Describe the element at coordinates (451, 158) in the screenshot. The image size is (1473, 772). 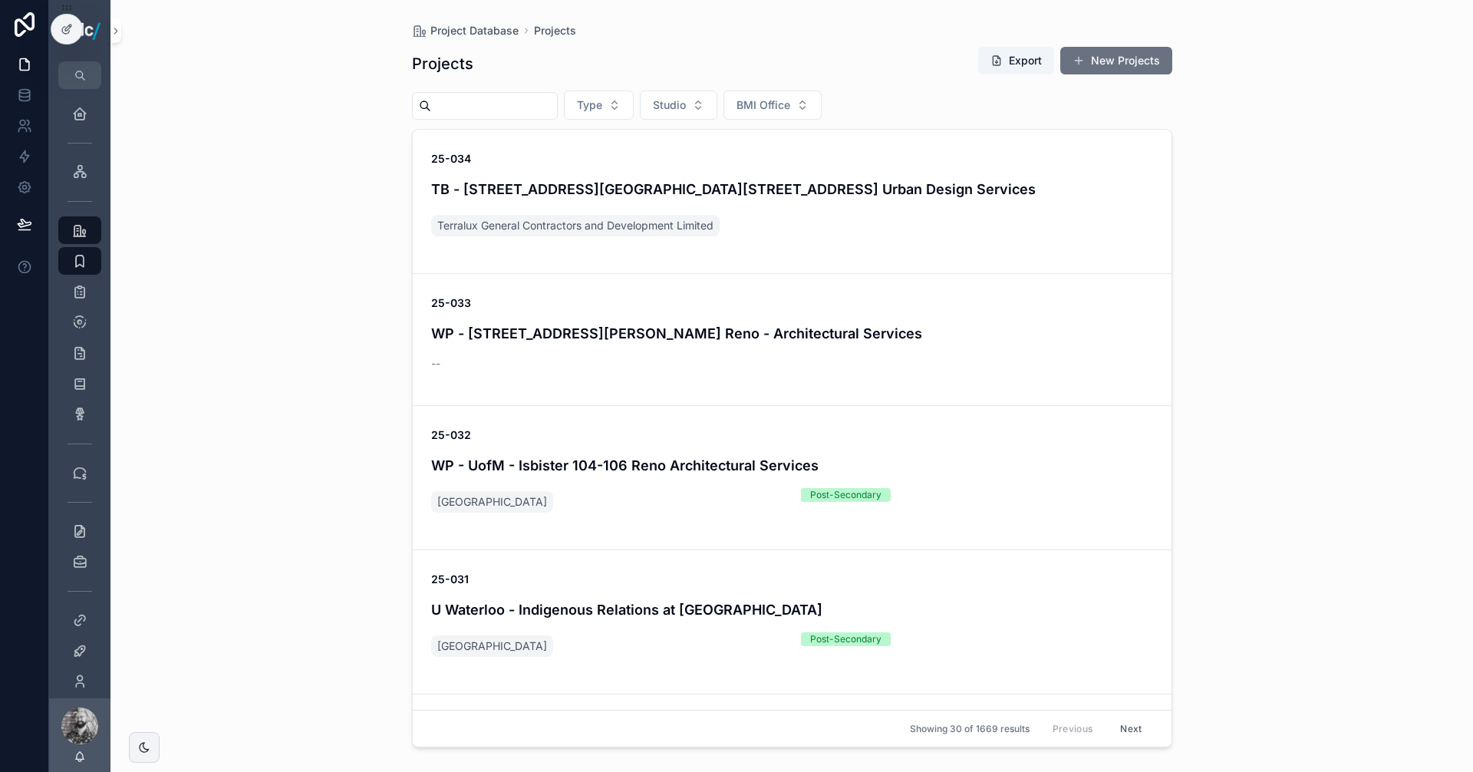
I see `strong: 25-034` at that location.